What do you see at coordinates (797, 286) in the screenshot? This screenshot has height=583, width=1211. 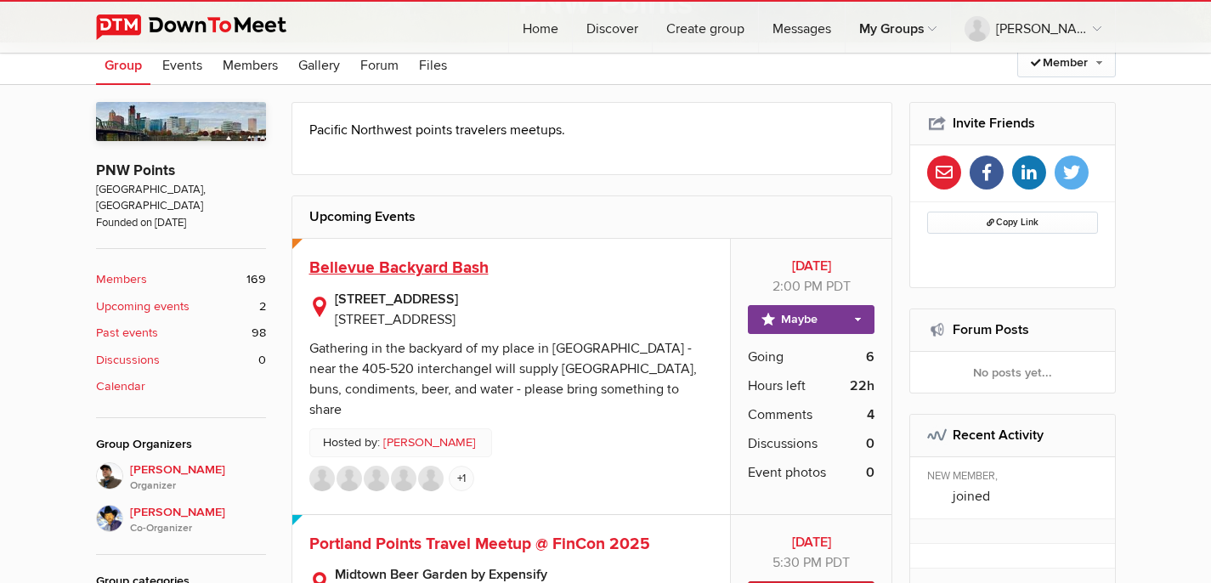 I see `span: 2:00 PM` at bounding box center [797, 286].